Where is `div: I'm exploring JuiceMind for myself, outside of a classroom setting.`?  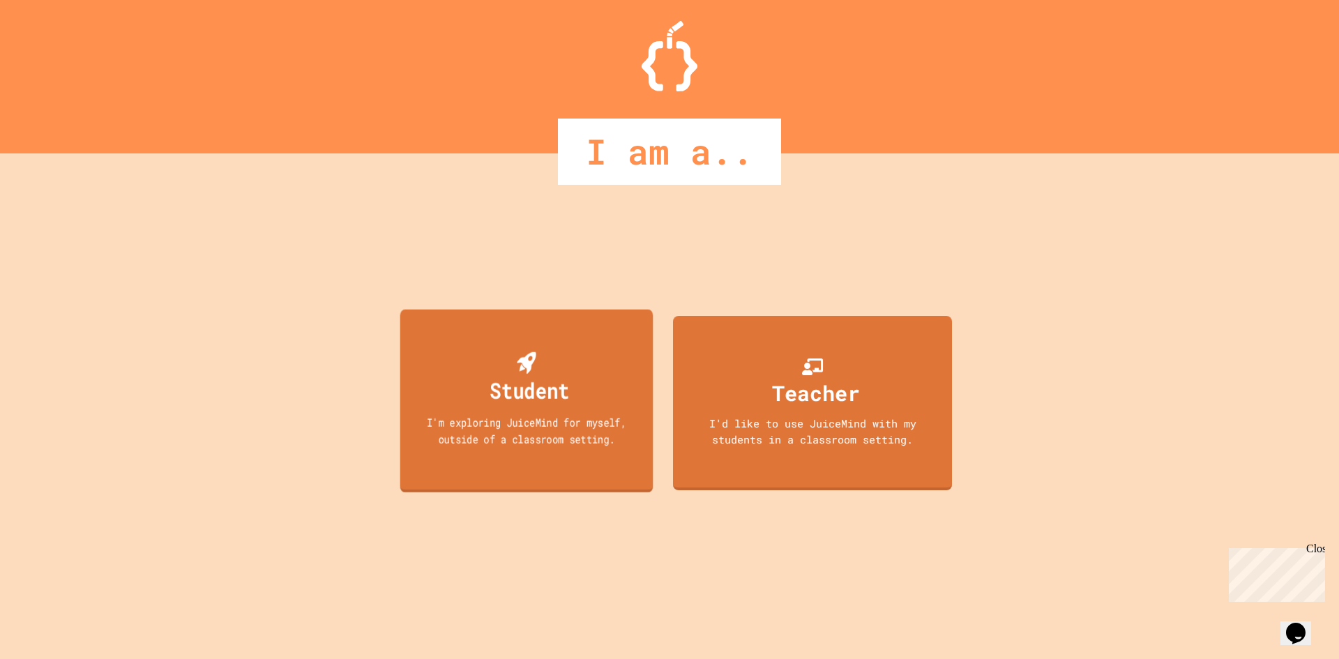 div: I'm exploring JuiceMind for myself, outside of a classroom setting. is located at coordinates (527, 430).